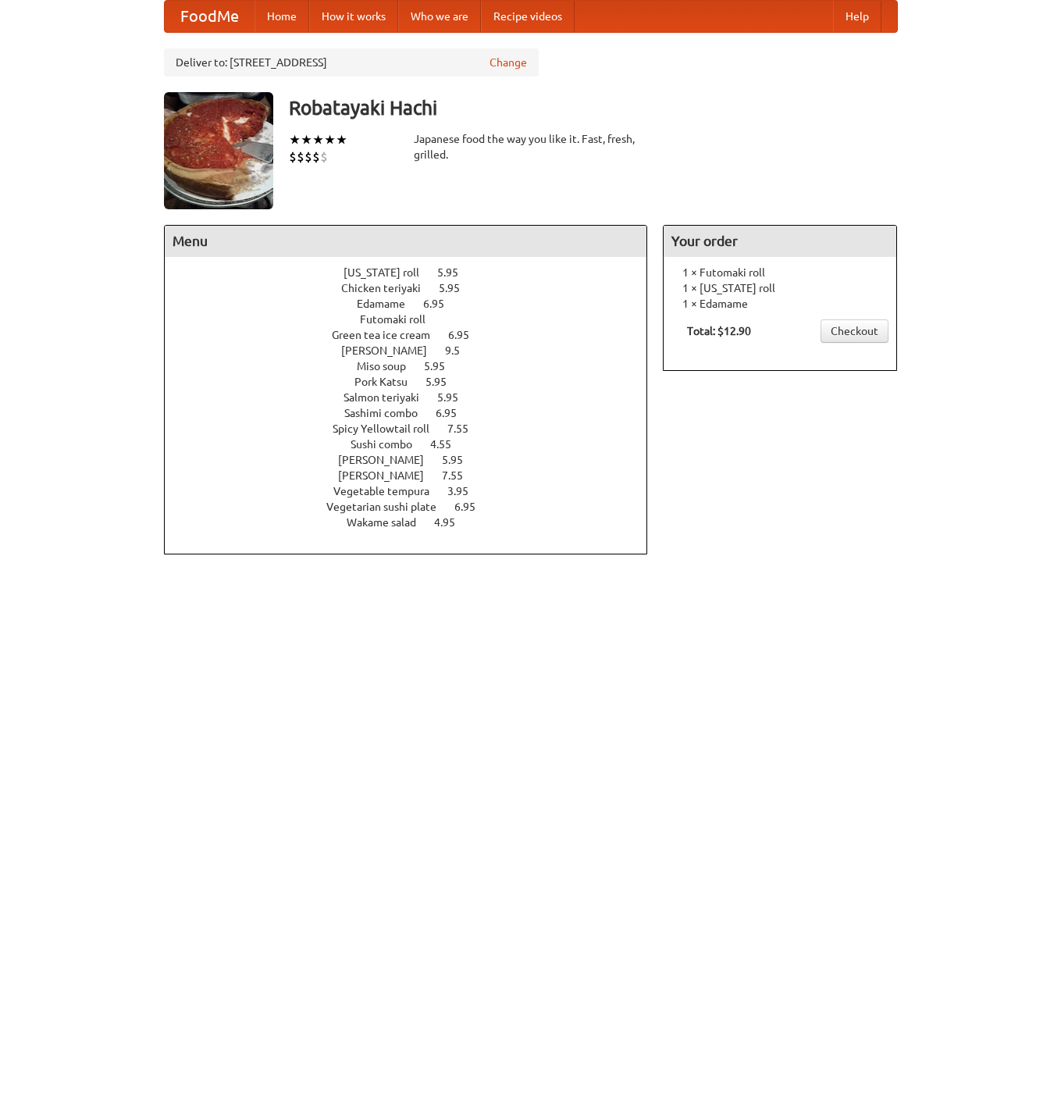 This screenshot has width=1061, height=1105. Describe the element at coordinates (780, 304) in the screenshot. I see `li: 1 × Edamame` at that location.